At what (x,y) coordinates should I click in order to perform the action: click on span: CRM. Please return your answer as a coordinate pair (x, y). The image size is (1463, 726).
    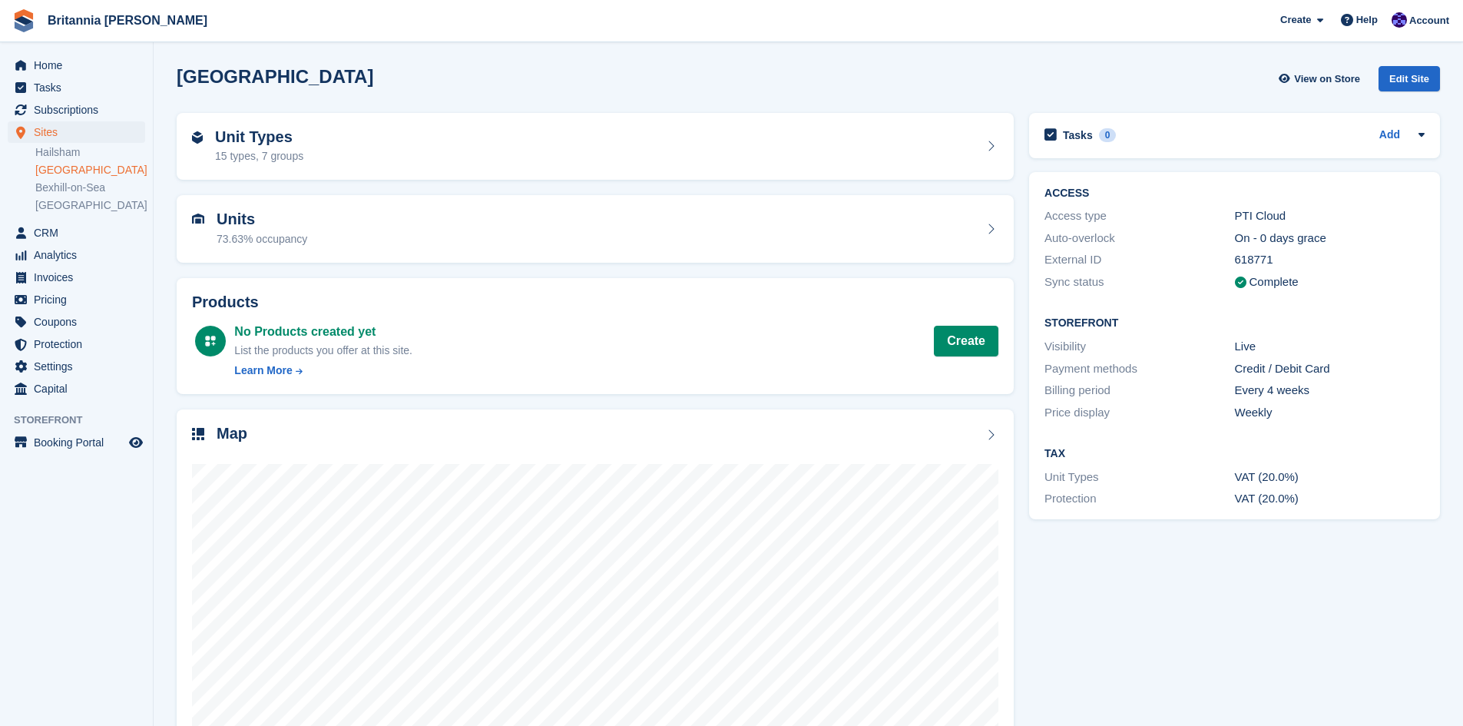
    Looking at the image, I should click on (80, 233).